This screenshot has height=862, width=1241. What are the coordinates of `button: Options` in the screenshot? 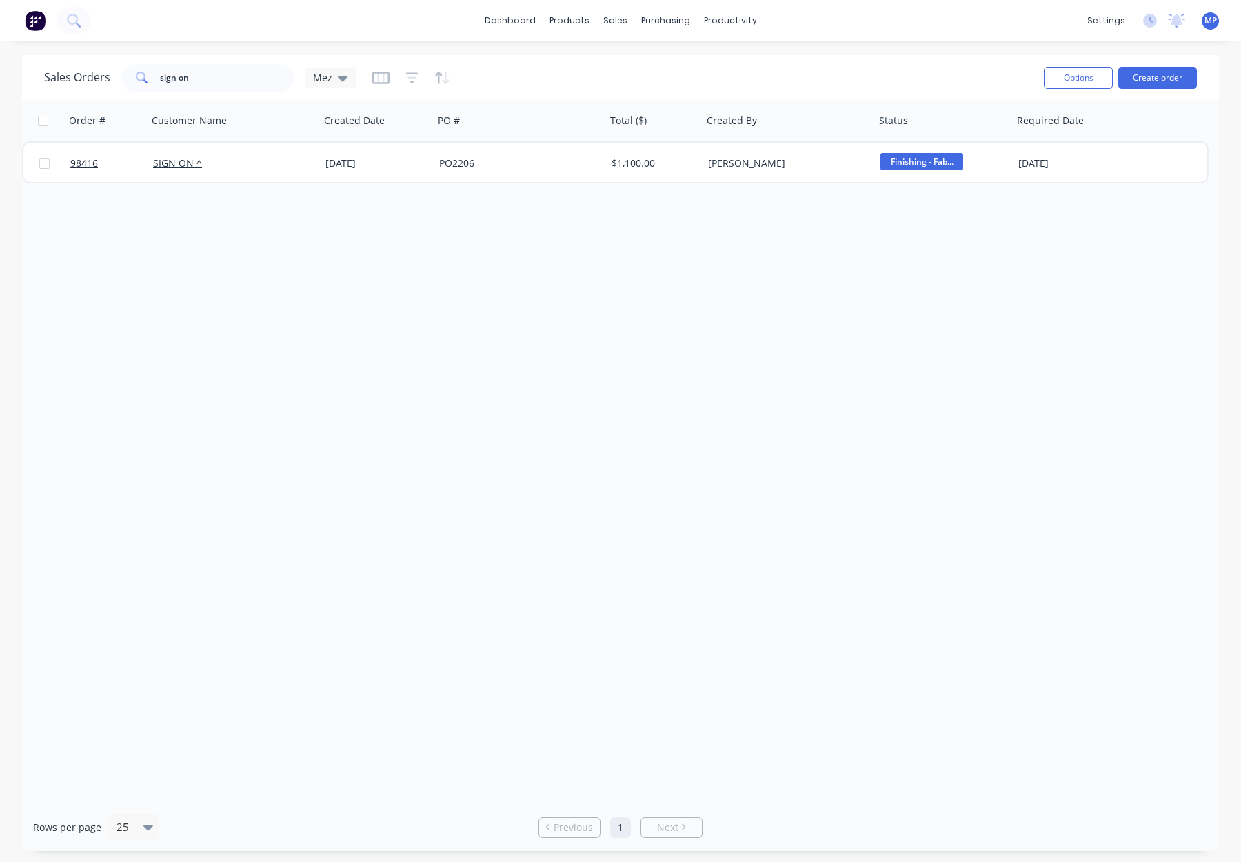 It's located at (1078, 78).